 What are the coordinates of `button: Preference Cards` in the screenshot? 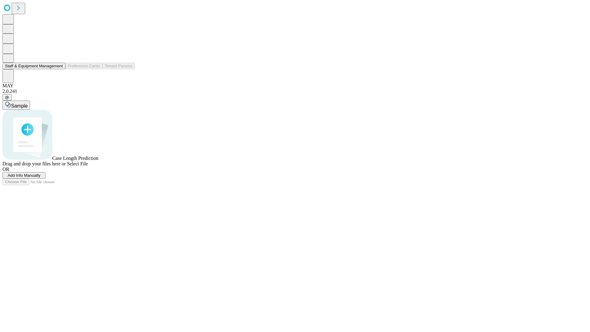 It's located at (84, 66).